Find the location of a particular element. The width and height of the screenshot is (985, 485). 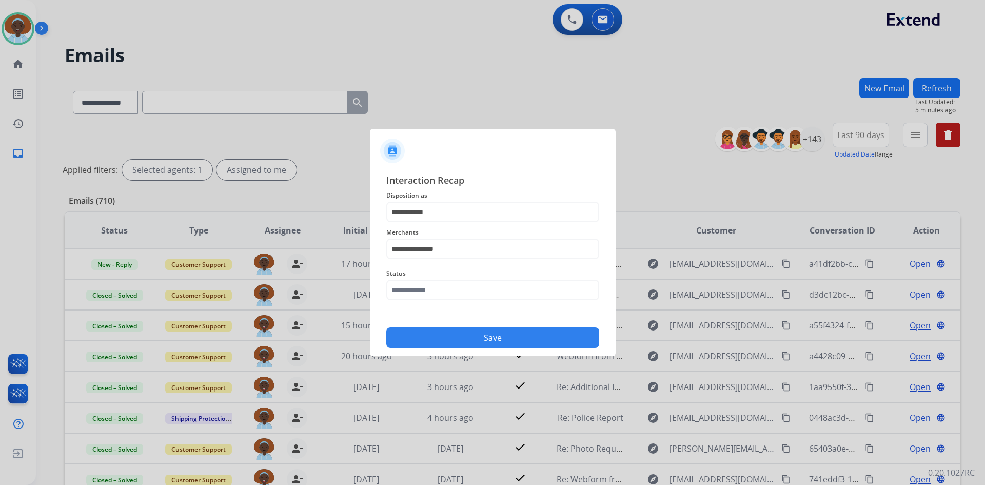

img: contactIcon is located at coordinates (392, 151).